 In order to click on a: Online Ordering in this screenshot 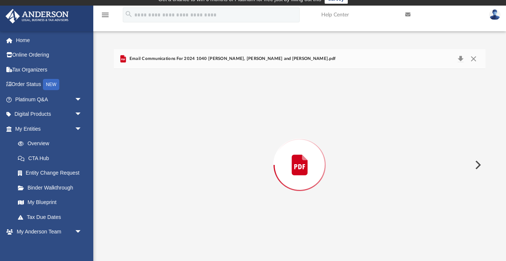, I will do `click(49, 55)`.